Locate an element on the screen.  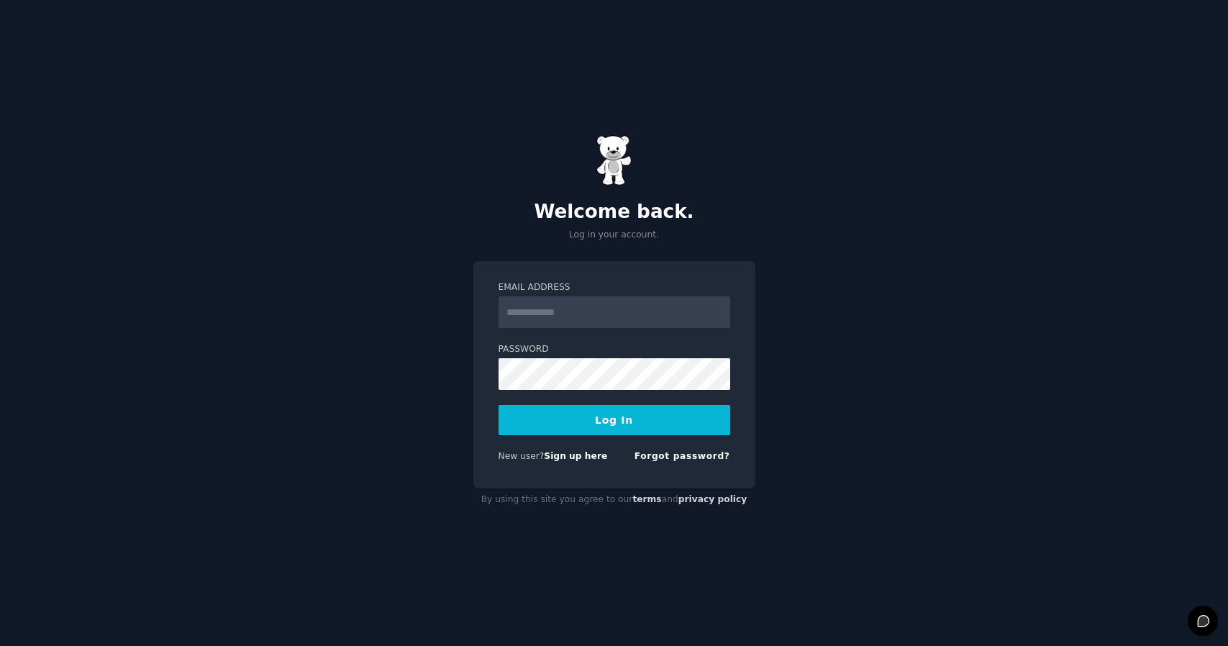
label: Password is located at coordinates (614, 350).